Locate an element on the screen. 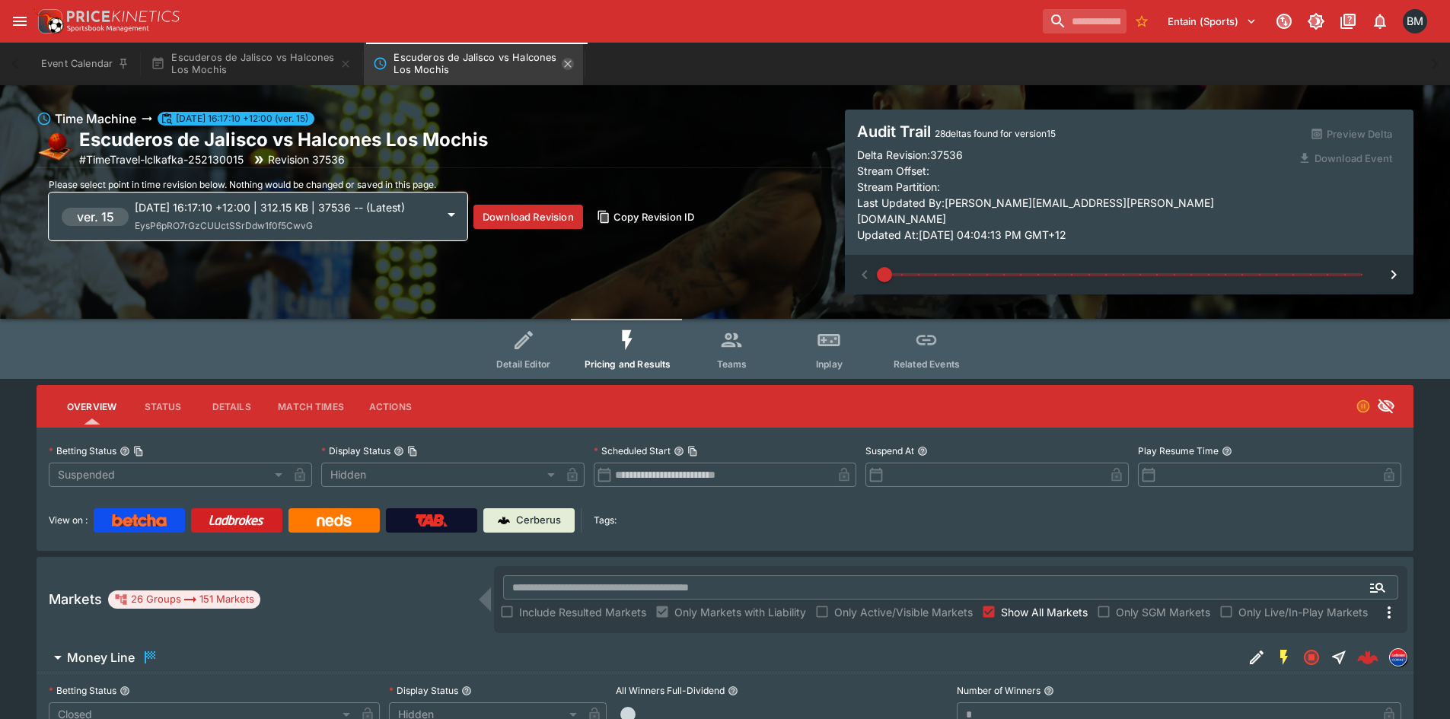  p: Suspend At is located at coordinates (890, 451).